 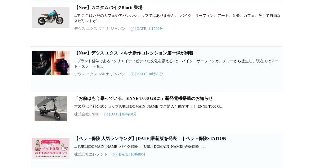 What do you see at coordinates (51, 148) in the screenshot?
I see `img: 【ペット保険 人気ランキング】2025年8月最新版を発表！｜ペット保険STATION` at bounding box center [51, 148].